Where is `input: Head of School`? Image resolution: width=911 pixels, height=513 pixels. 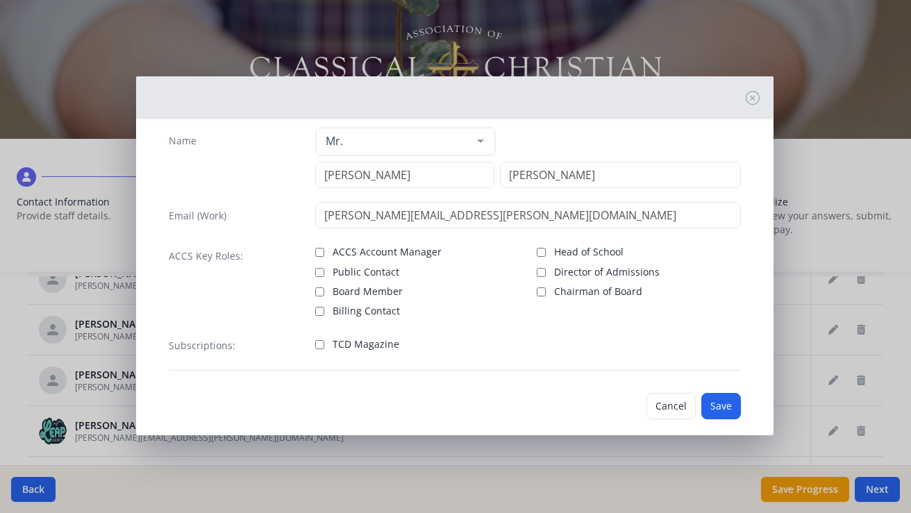
input: Head of School is located at coordinates (541, 252).